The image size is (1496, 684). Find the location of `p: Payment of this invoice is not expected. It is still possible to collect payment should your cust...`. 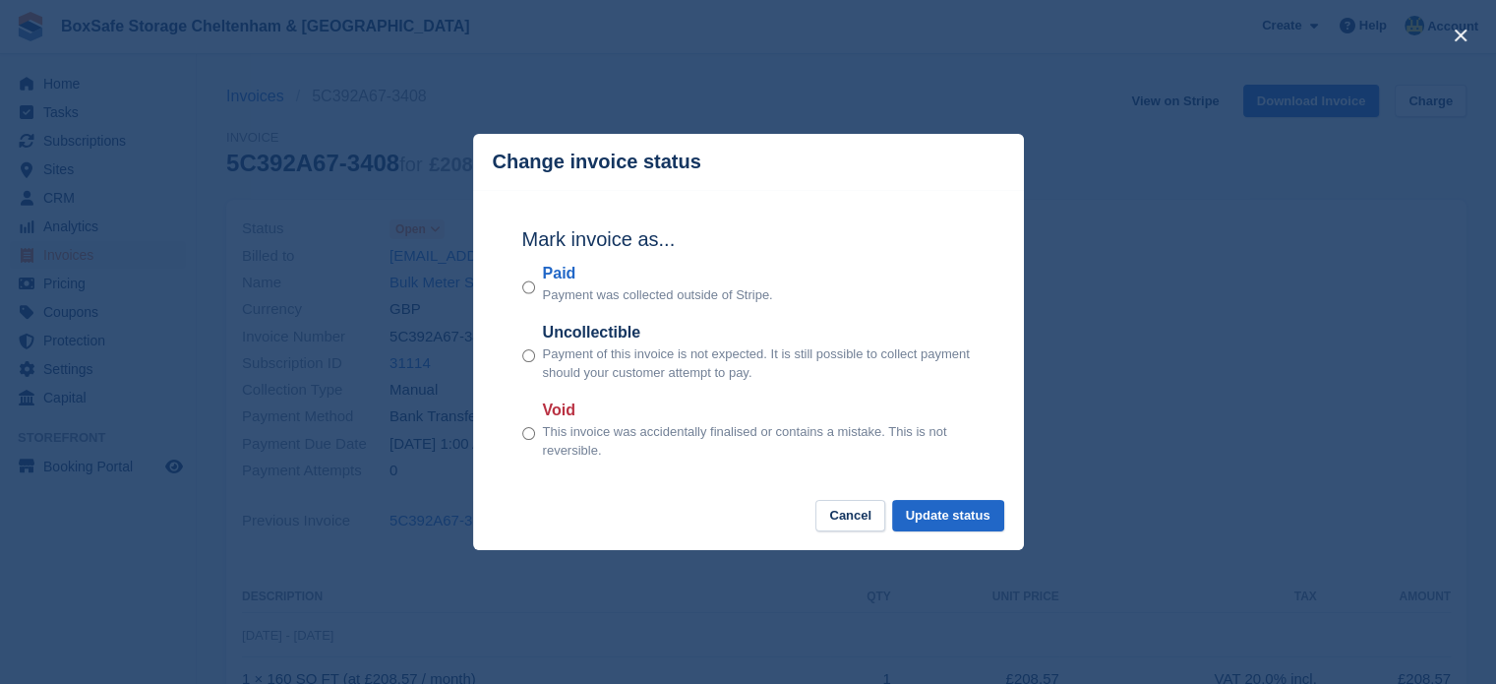

p: Payment of this invoice is not expected. It is still possible to collect payment should your cust... is located at coordinates (758, 363).